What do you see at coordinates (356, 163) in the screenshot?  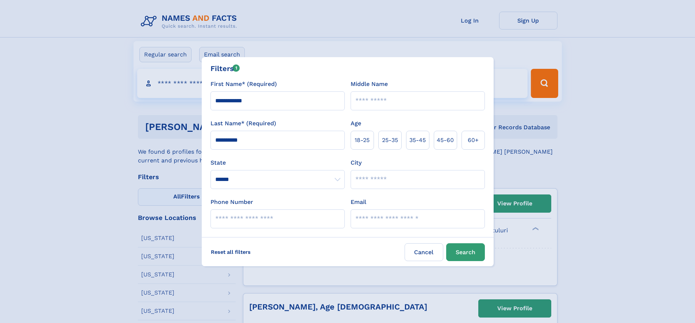 I see `label: City` at bounding box center [356, 163].